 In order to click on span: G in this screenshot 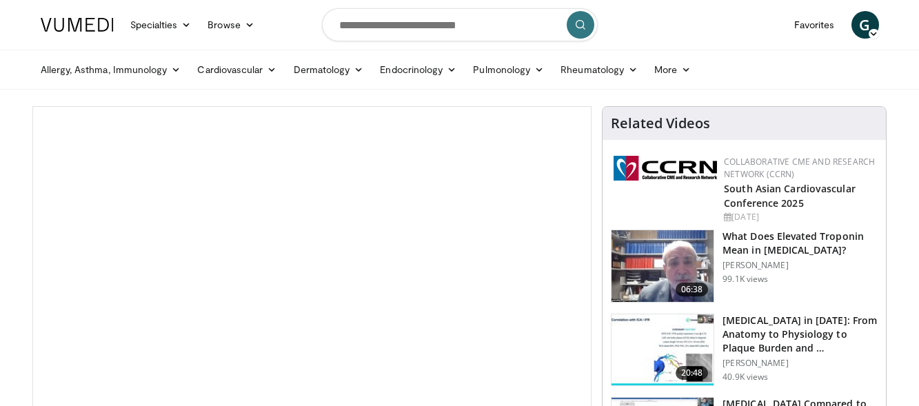, I will do `click(865, 25)`.